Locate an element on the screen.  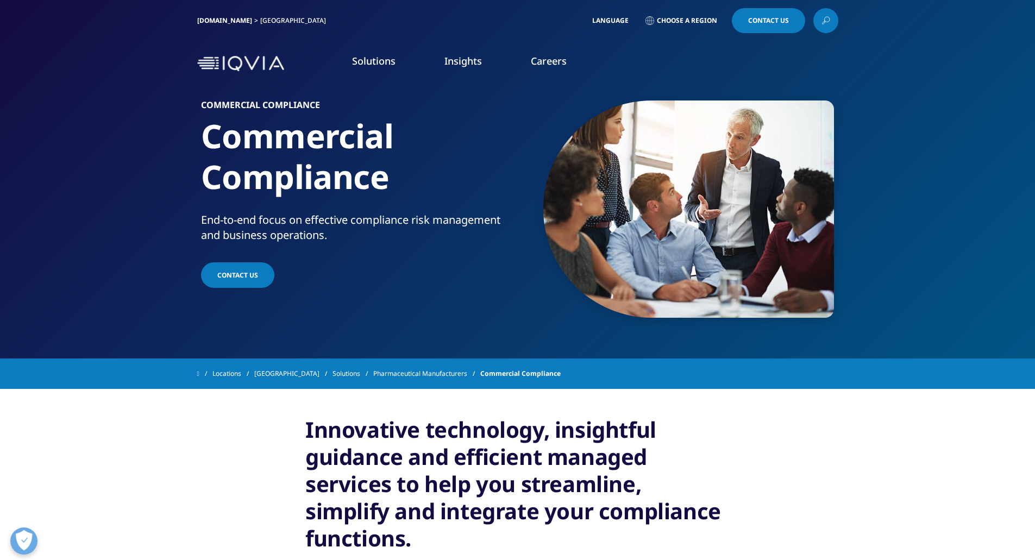
a: Contact Us is located at coordinates (768, 21).